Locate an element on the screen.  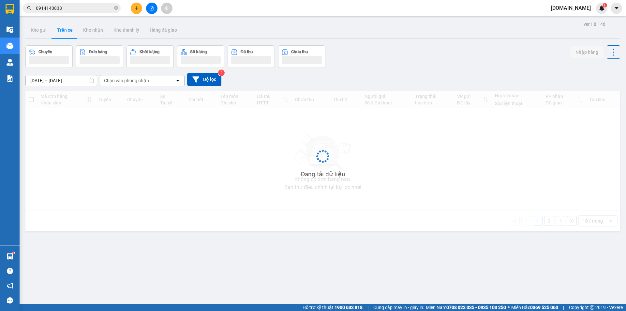
strong: 0708 023 035 - 0935 103 250 is located at coordinates (476, 307).